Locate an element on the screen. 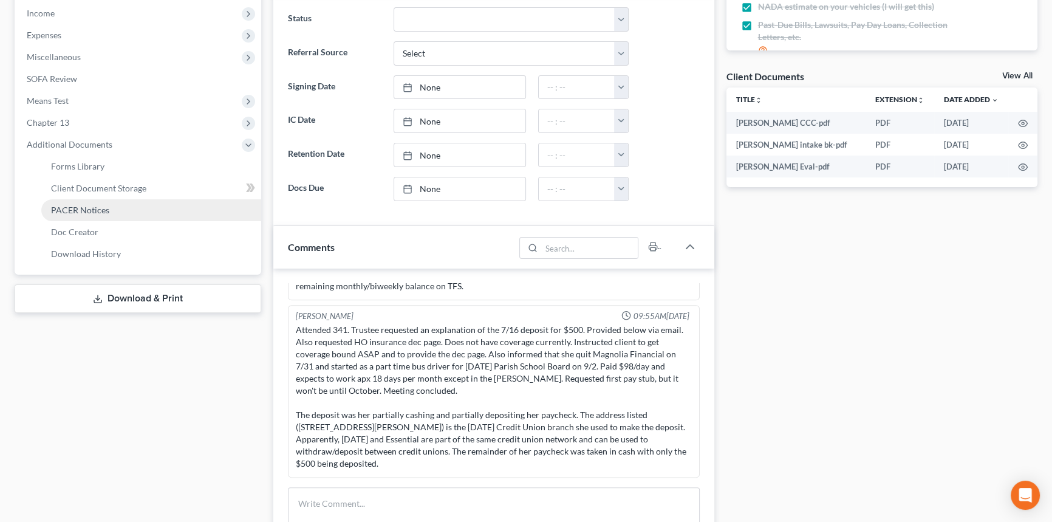 Image resolution: width=1052 pixels, height=522 pixels. span: Doc Creator is located at coordinates (75, 231).